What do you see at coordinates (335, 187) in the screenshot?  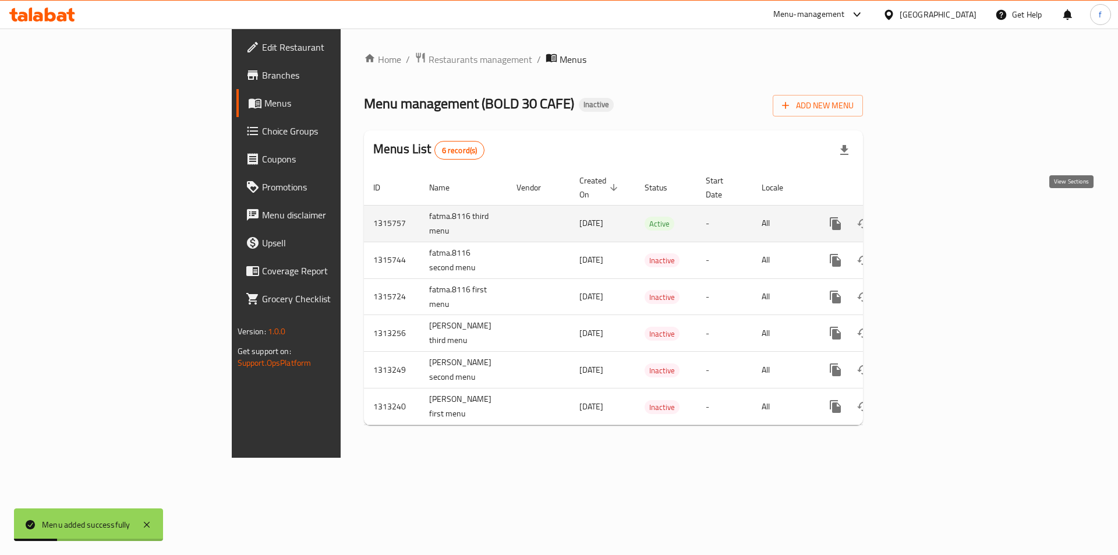 I see `span: Promotions` at bounding box center [335, 187].